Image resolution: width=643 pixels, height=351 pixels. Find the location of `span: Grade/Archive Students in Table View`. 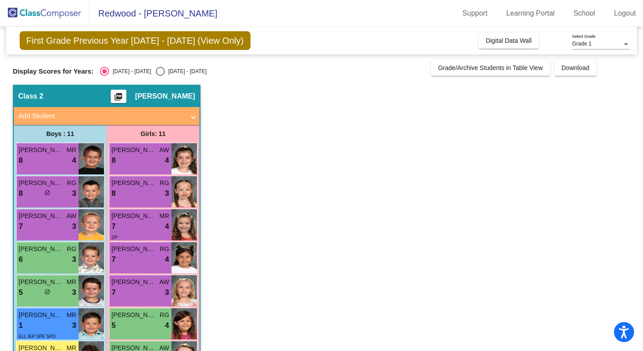

span: Grade/Archive Students in Table View is located at coordinates (490, 68).